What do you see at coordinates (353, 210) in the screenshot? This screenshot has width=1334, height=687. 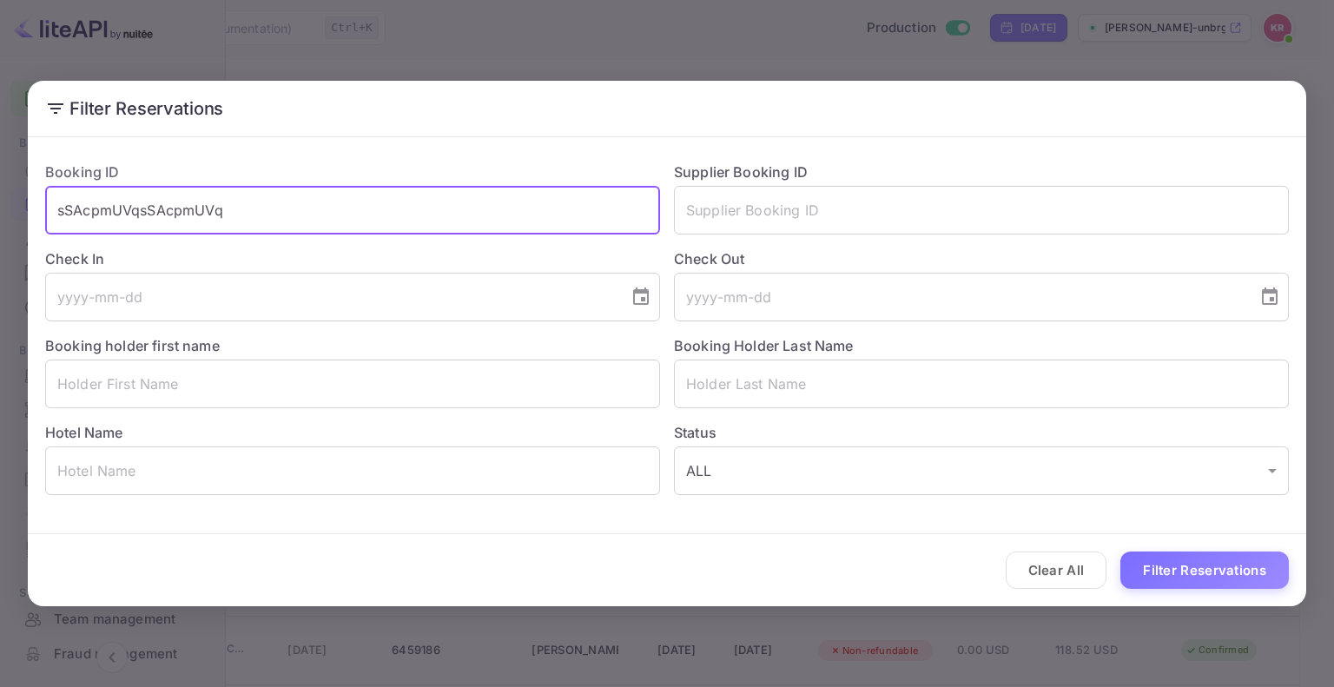 I see `input: Booking ID` at bounding box center [353, 210].